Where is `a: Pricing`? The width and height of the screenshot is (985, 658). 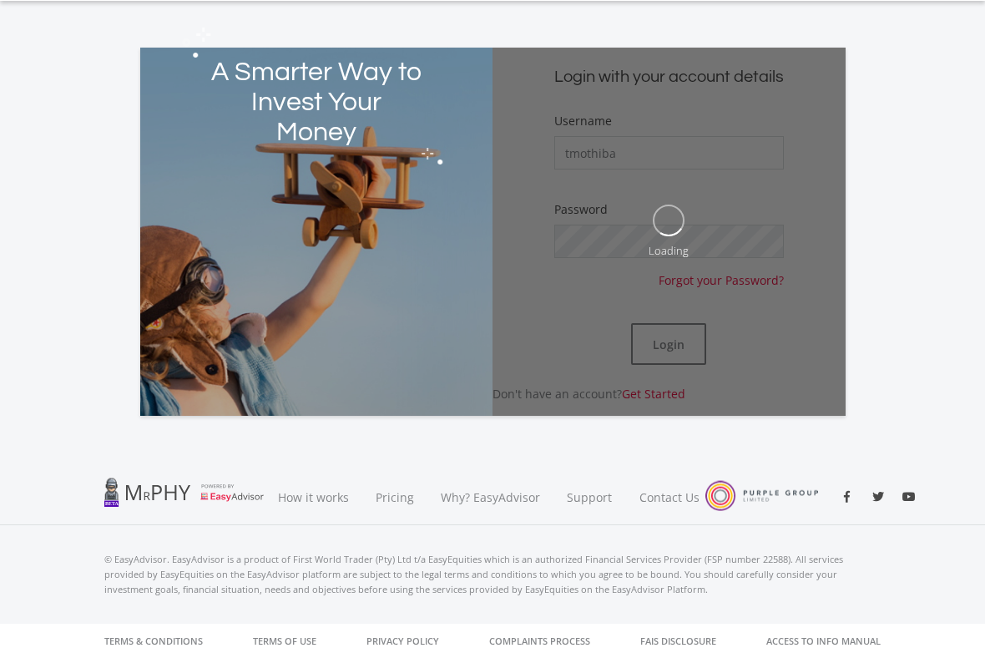
a: Pricing is located at coordinates (395, 497).